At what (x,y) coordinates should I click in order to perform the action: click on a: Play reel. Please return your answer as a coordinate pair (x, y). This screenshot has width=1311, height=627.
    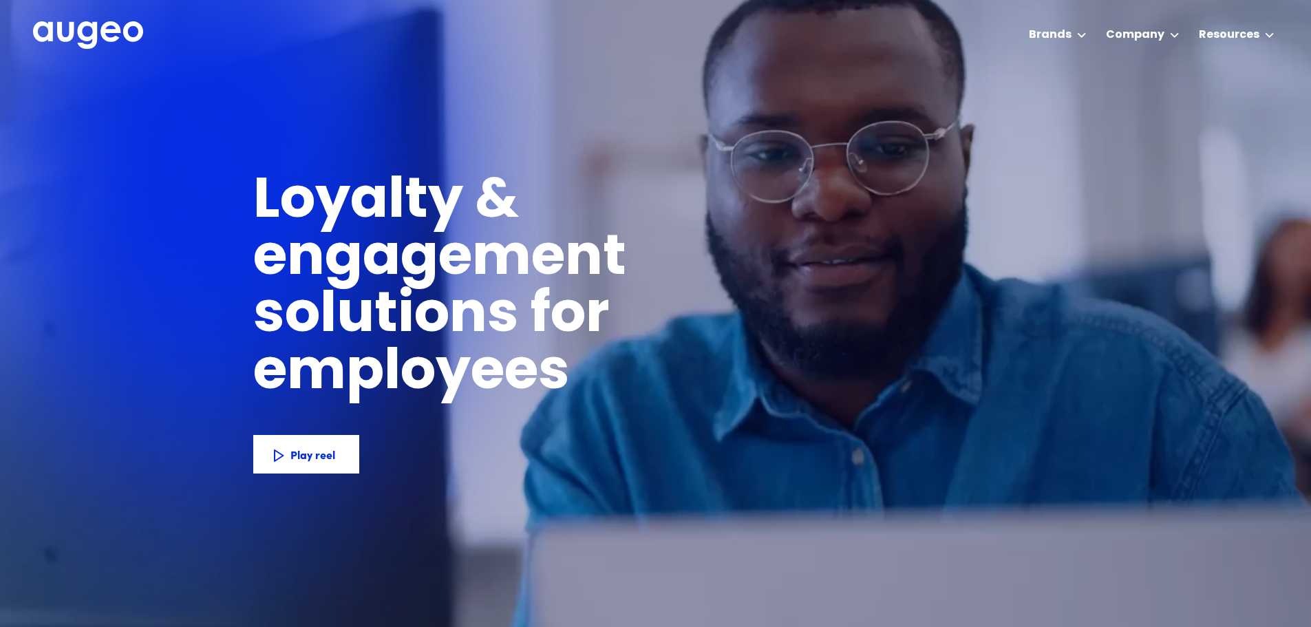
    Looking at the image, I should click on (306, 454).